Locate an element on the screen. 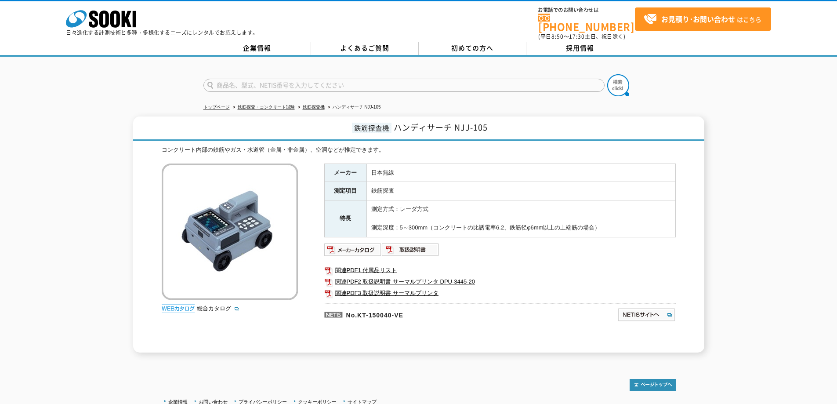  a: 企業情報 is located at coordinates (257, 48).